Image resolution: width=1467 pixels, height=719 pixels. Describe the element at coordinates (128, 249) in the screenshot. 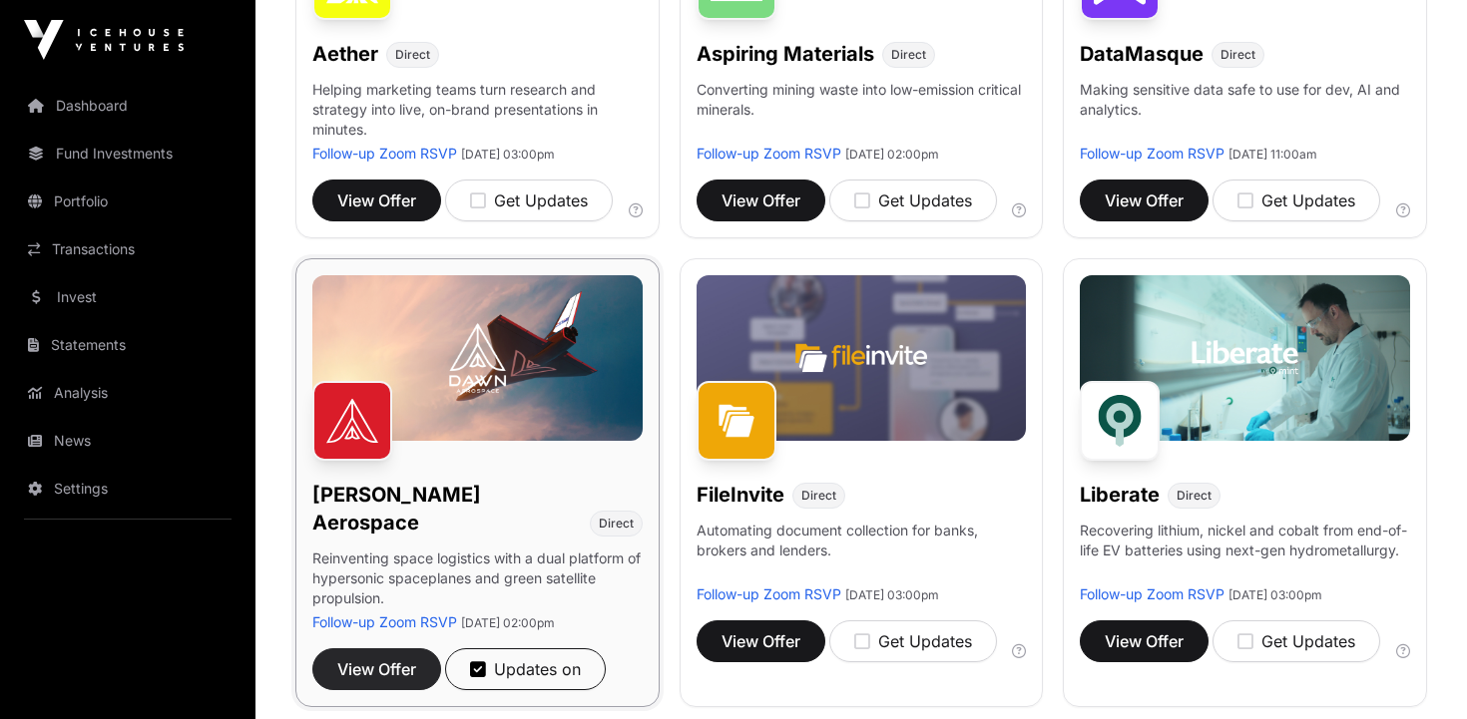

I see `a: Transactions` at that location.